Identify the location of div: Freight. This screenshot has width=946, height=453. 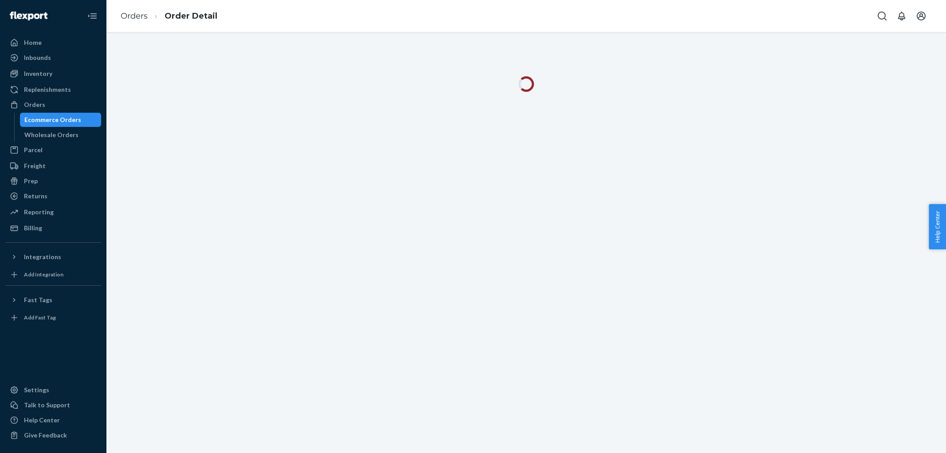
(35, 166).